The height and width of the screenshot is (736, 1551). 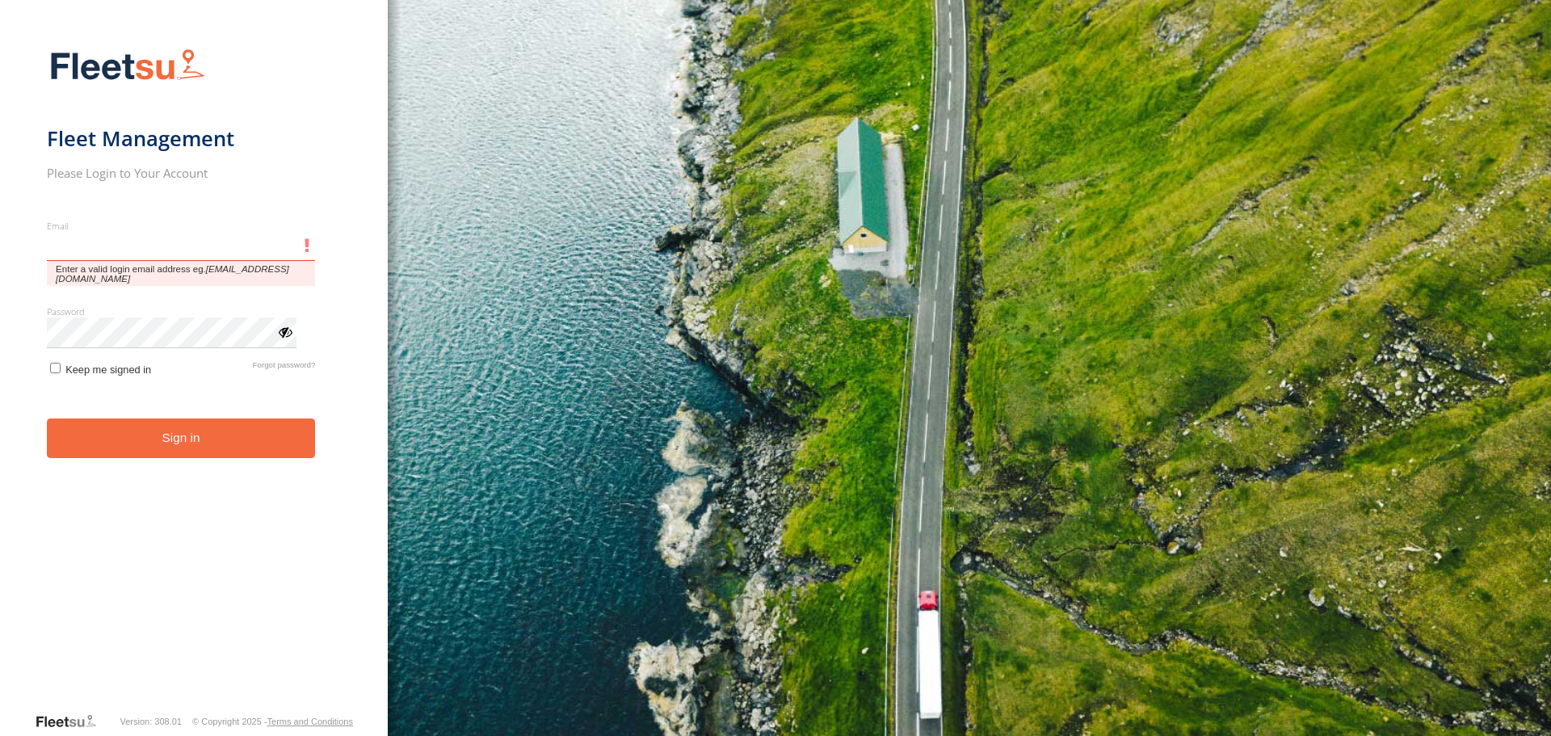 I want to click on a: Forgot password?, so click(x=284, y=368).